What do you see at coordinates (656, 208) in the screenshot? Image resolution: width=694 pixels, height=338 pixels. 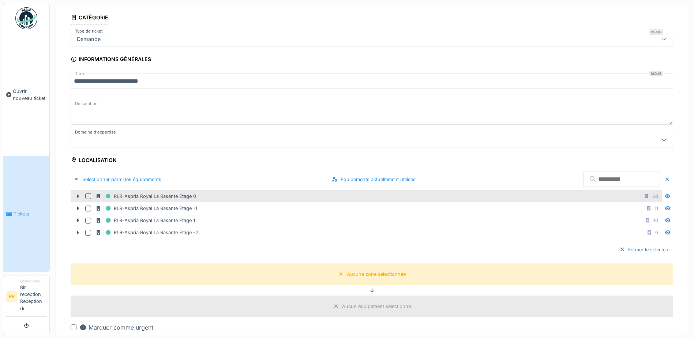 I see `div: 11` at bounding box center [656, 208].